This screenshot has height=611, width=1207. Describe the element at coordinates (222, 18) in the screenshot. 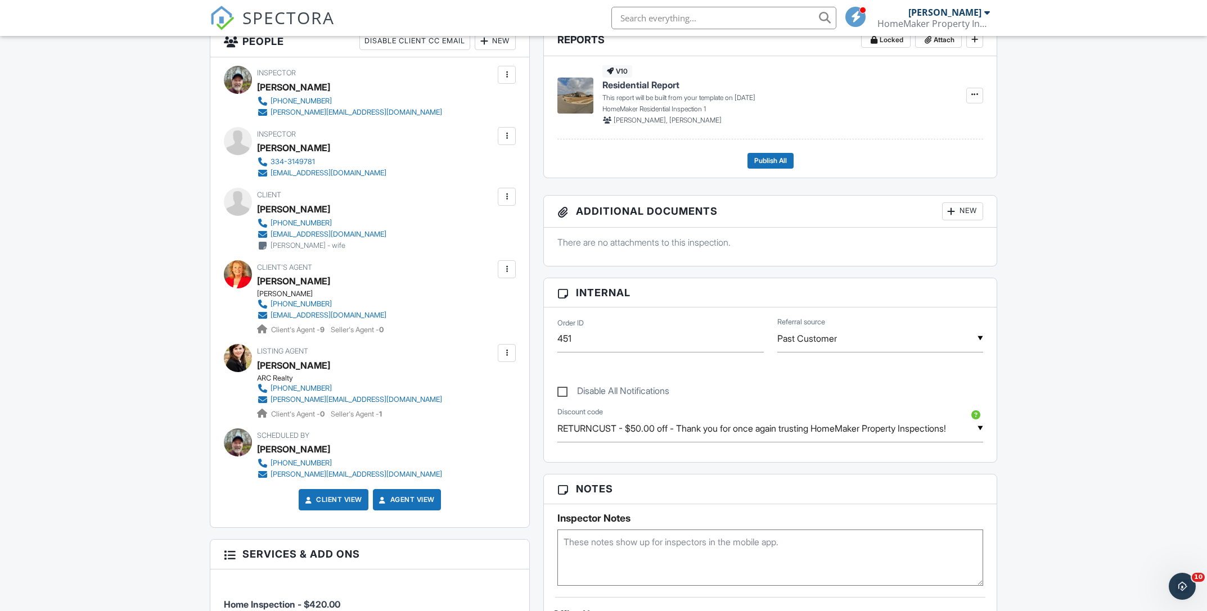

I see `img: The Best Home Inspection Software - Spectora` at that location.